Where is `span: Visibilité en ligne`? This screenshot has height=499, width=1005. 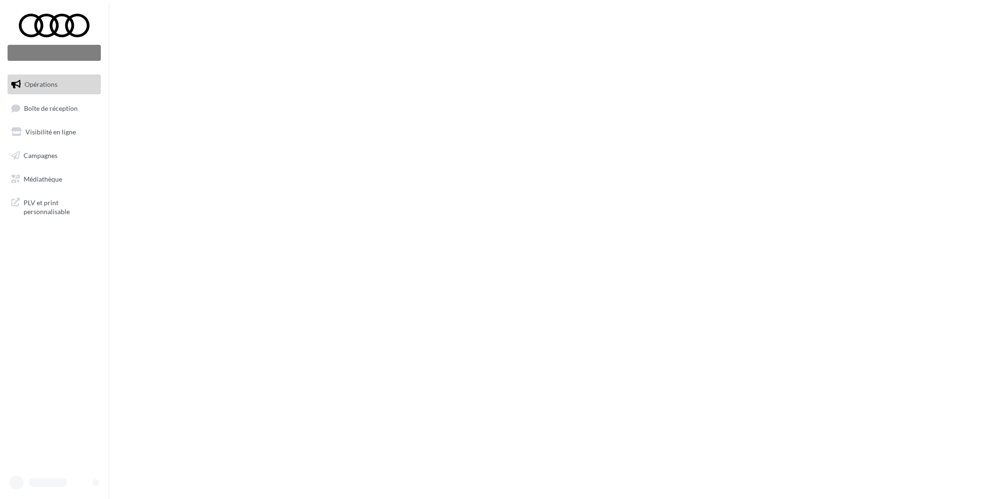
span: Visibilité en ligne is located at coordinates (50, 132).